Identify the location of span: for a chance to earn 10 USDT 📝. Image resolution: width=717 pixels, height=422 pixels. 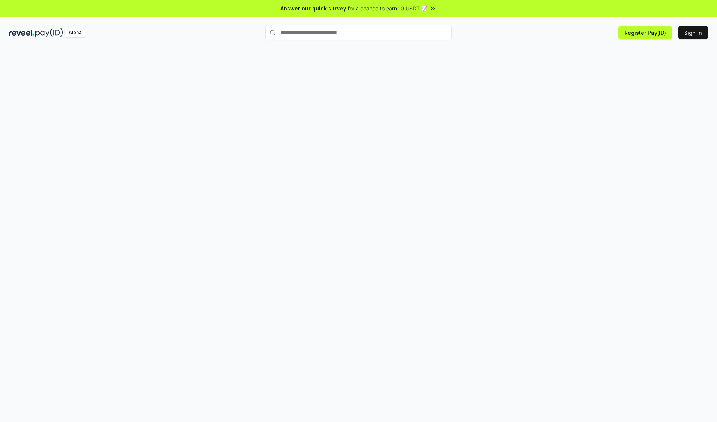
(388, 8).